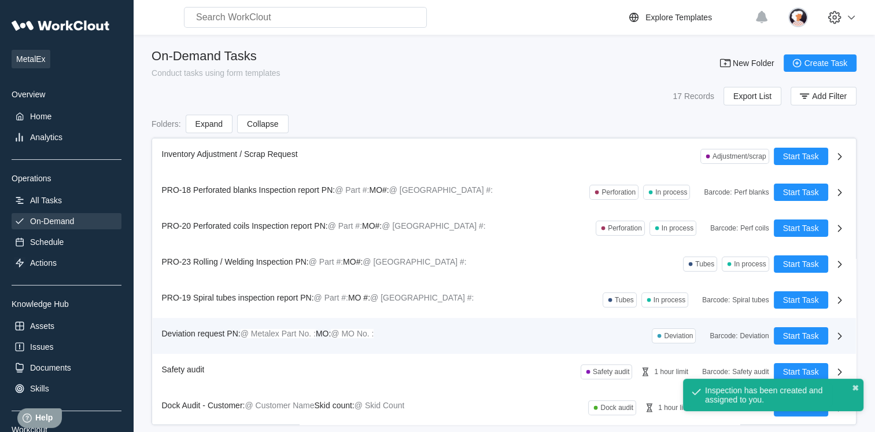 Image resolution: width=875 pixels, height=432 pixels. Describe the element at coordinates (235, 262) in the screenshot. I see `span: PRO-23 Rolling / Welding Inspection PN:` at that location.